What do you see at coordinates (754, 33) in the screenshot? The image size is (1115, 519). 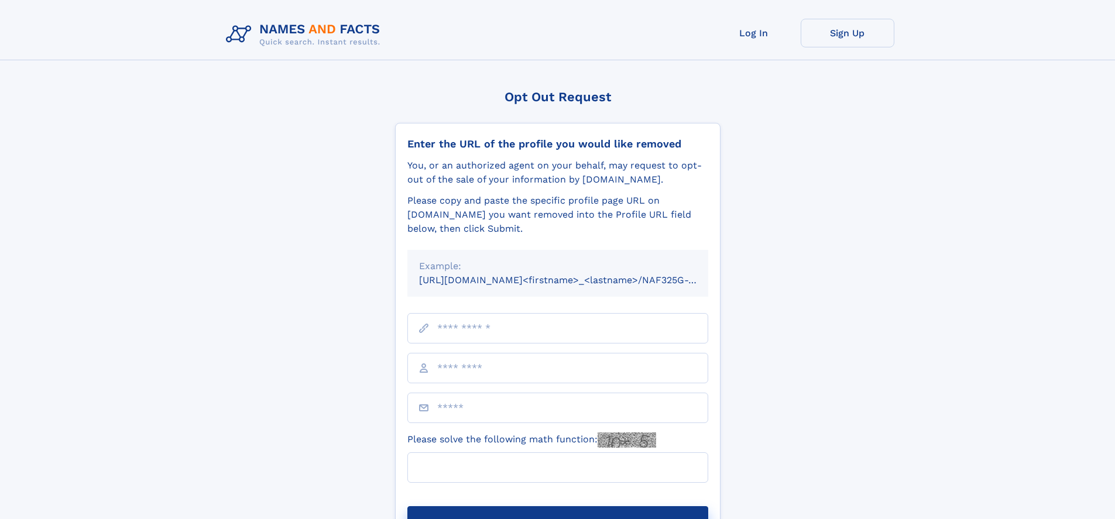 I see `a: Log In` at bounding box center [754, 33].